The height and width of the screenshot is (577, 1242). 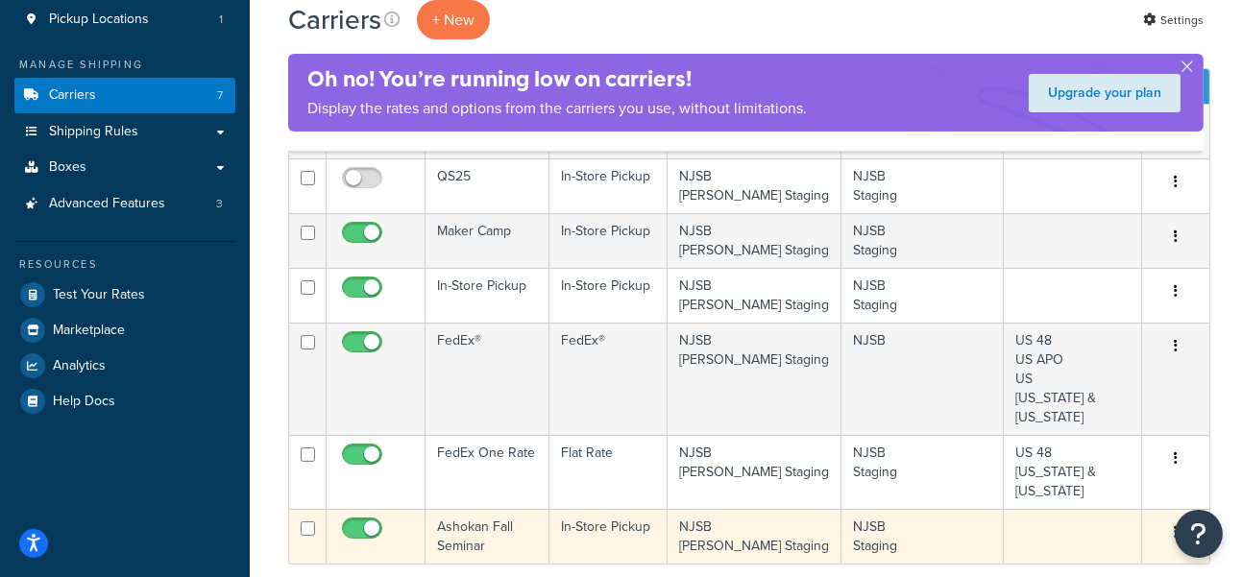 What do you see at coordinates (99, 19) in the screenshot?
I see `span: Pickup Locations` at bounding box center [99, 19].